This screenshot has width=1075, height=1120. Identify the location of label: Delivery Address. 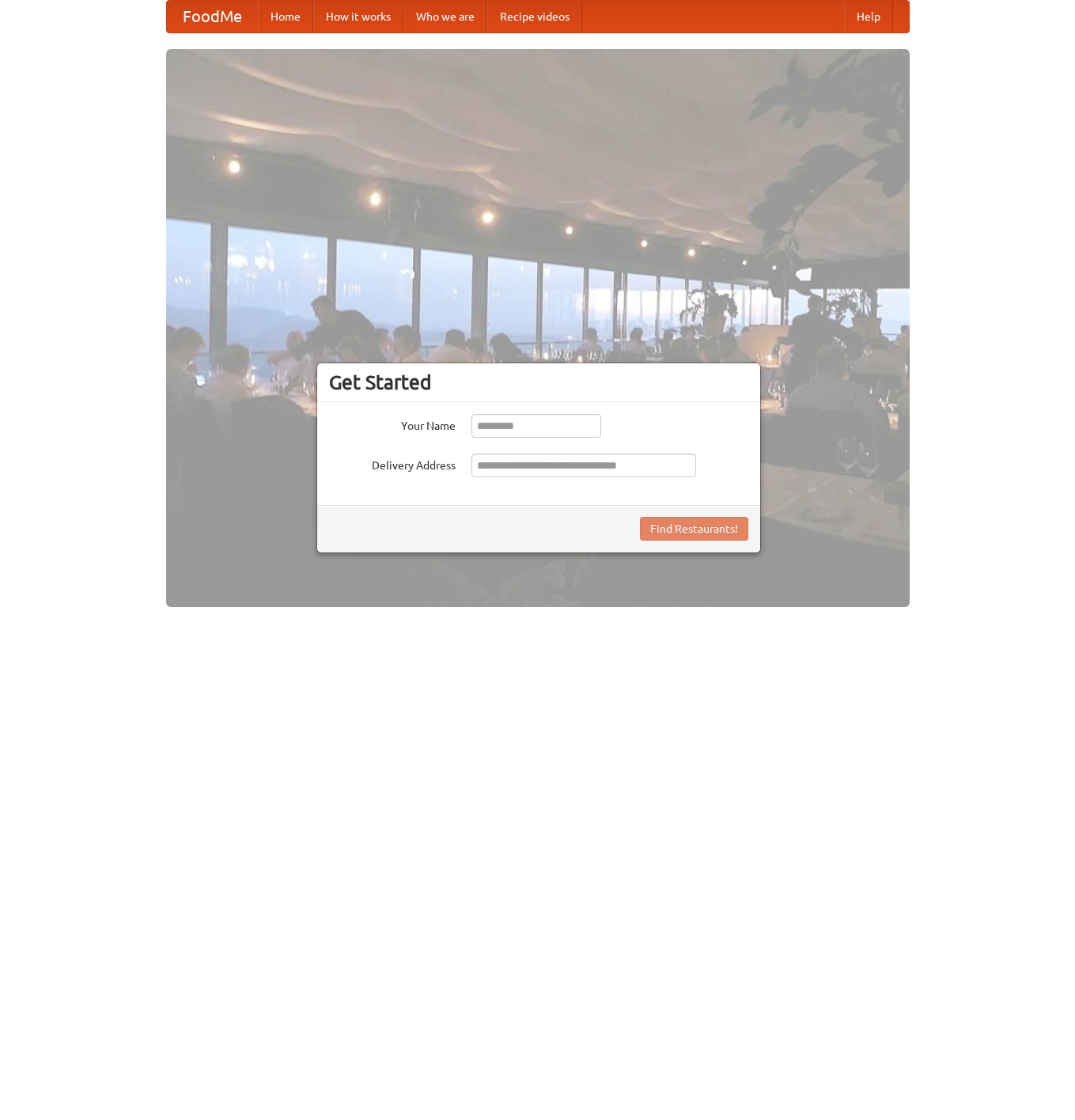
(392, 463).